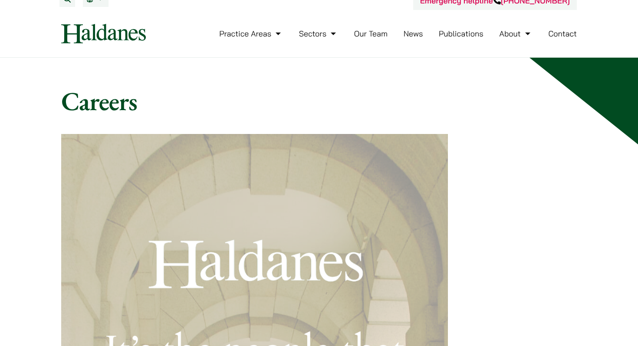  Describe the element at coordinates (413, 33) in the screenshot. I see `a: News` at that location.